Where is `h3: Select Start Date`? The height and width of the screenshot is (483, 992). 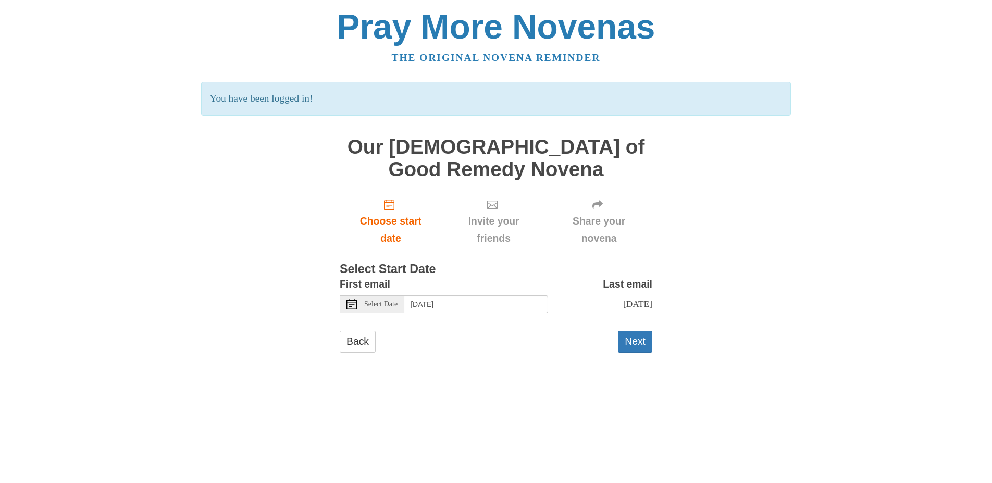 h3: Select Start Date is located at coordinates (496, 269).